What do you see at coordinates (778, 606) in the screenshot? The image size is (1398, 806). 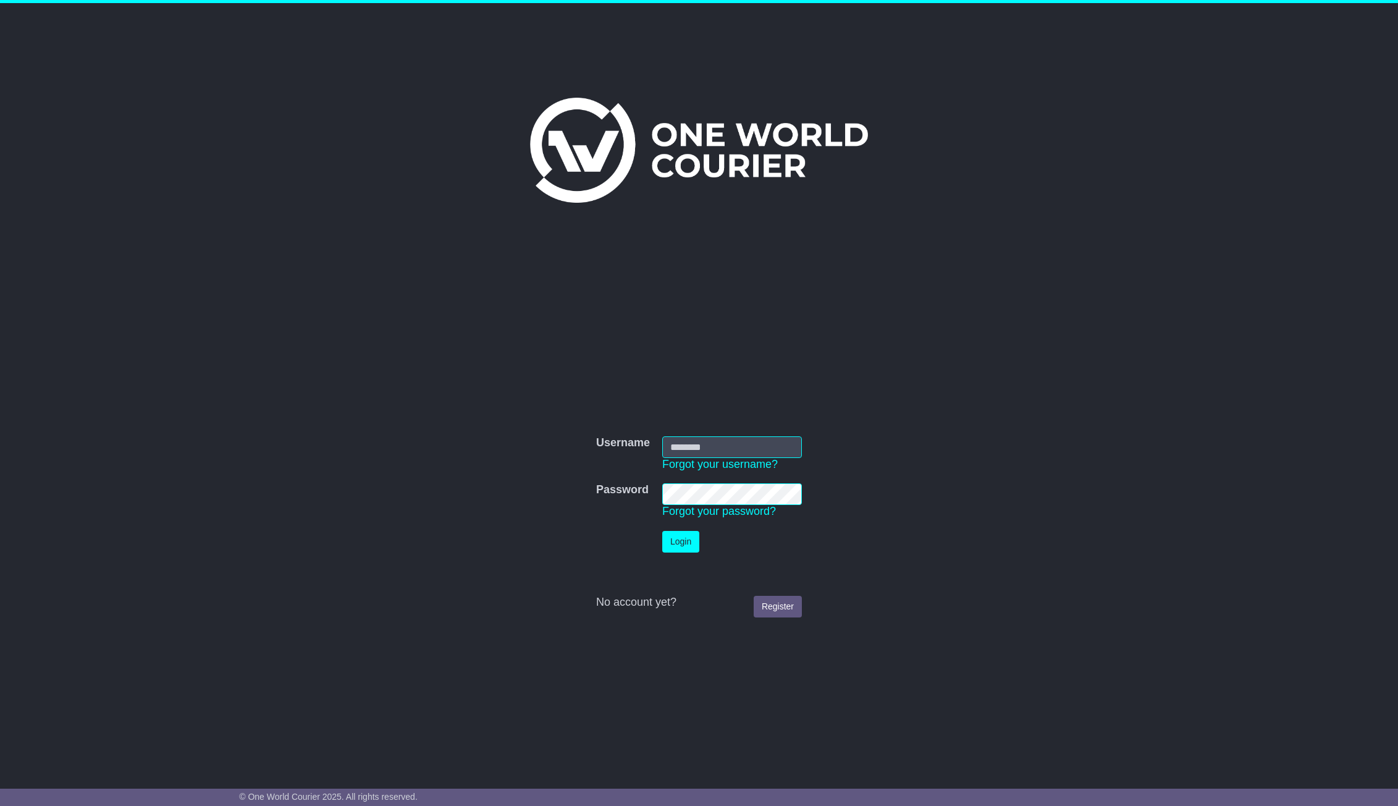 I see `a: Register` at bounding box center [778, 606].